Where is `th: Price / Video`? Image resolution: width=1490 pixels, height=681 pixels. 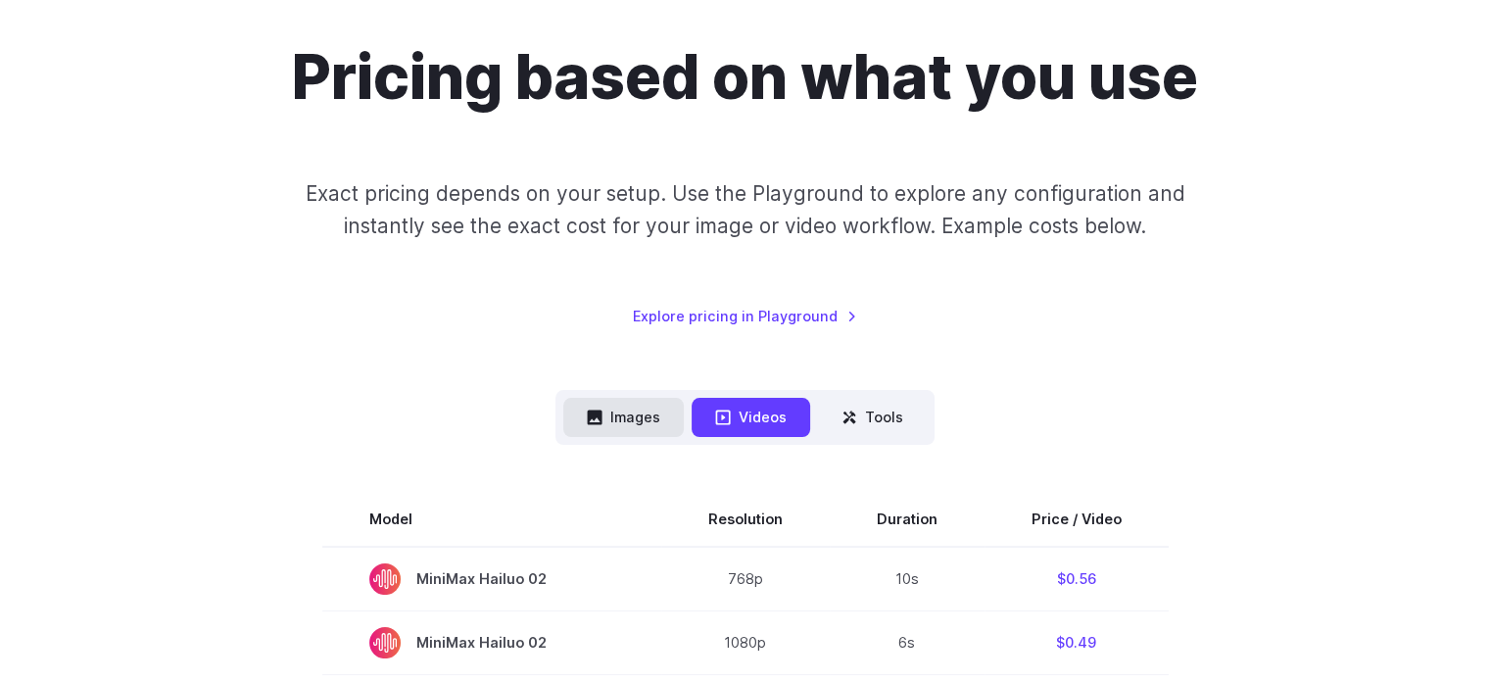 th: Price / Video is located at coordinates (1076, 519).